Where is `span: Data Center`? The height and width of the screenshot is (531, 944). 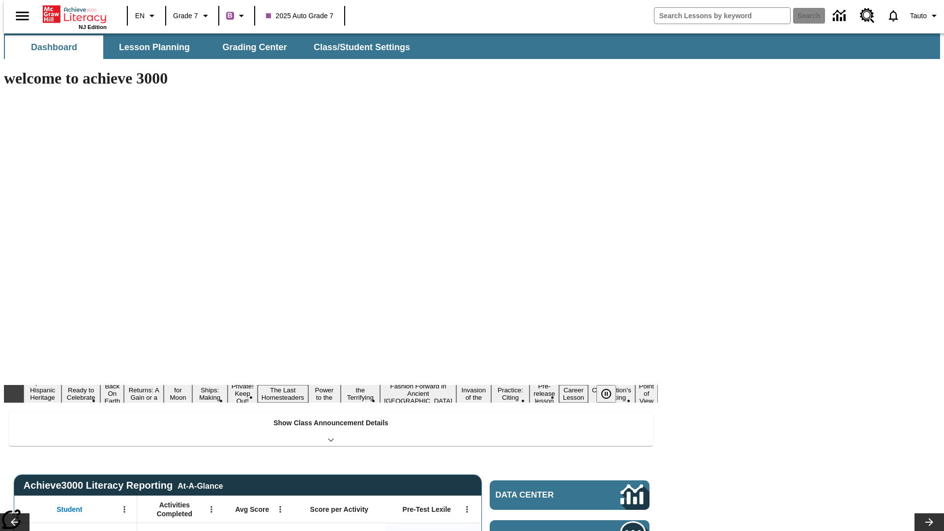
span: Data Center is located at coordinates (542, 495).